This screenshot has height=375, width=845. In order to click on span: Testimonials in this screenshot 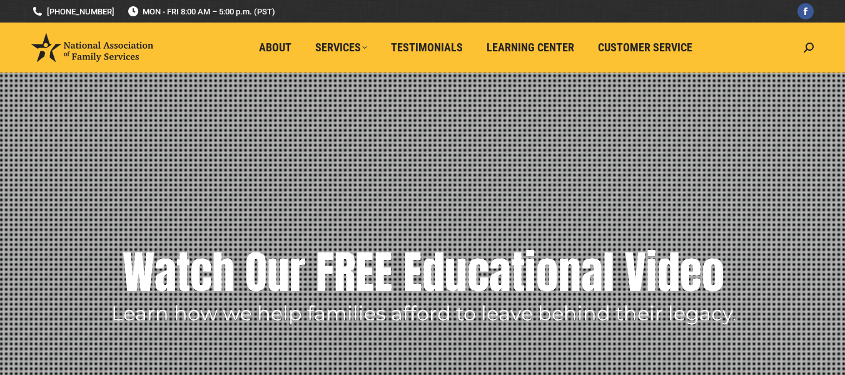, I will do `click(426, 48)`.